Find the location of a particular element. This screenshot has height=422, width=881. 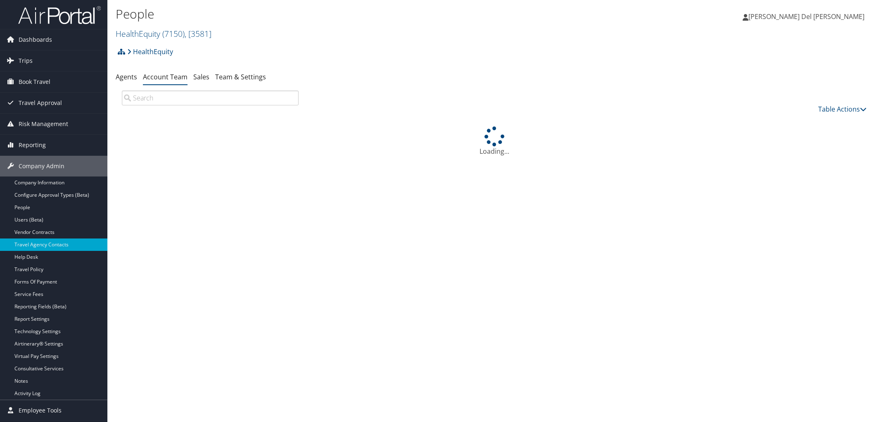

span: , [ 3581 ] is located at coordinates (198, 33).